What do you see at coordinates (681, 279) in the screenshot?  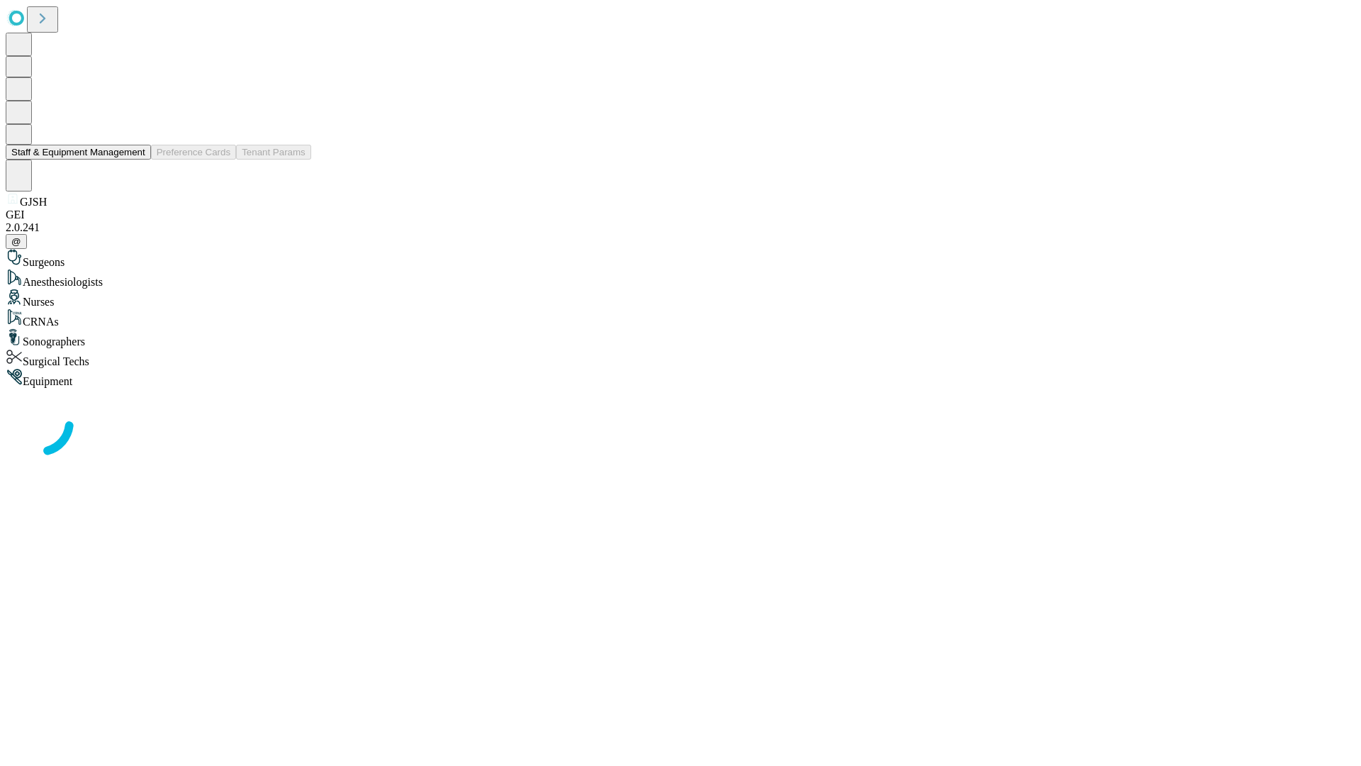 I see `div: Anesthesiologists` at bounding box center [681, 279].